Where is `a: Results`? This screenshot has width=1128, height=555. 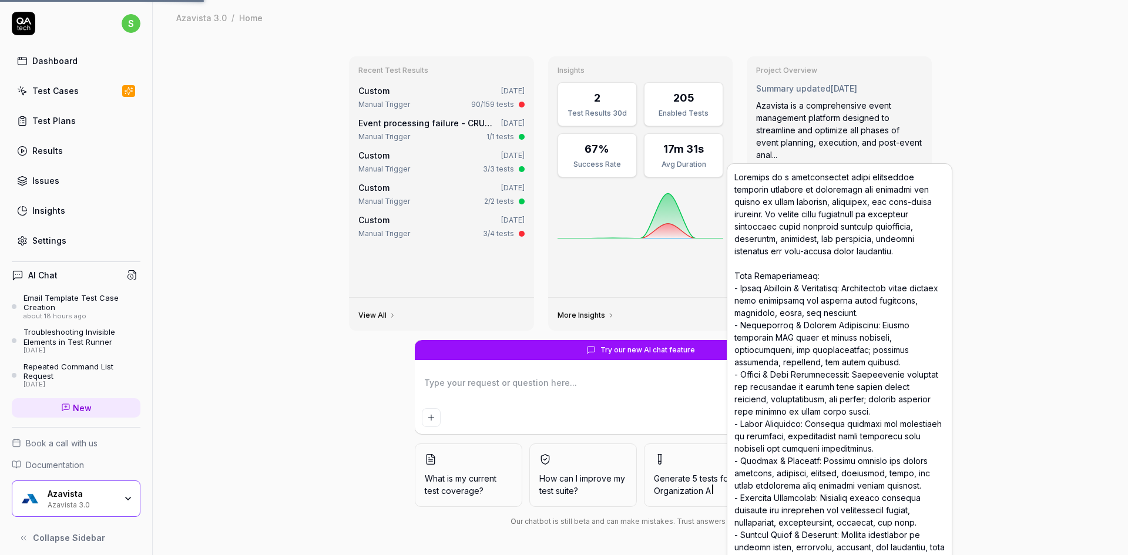 a: Results is located at coordinates (76, 150).